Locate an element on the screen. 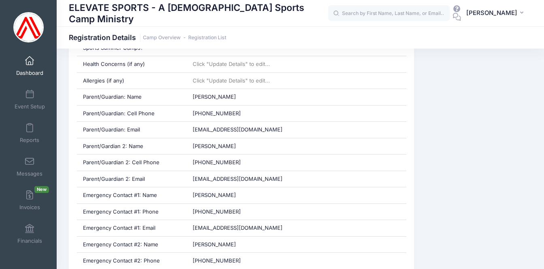  div: Parent/Guardian: Name is located at coordinates (132, 97).